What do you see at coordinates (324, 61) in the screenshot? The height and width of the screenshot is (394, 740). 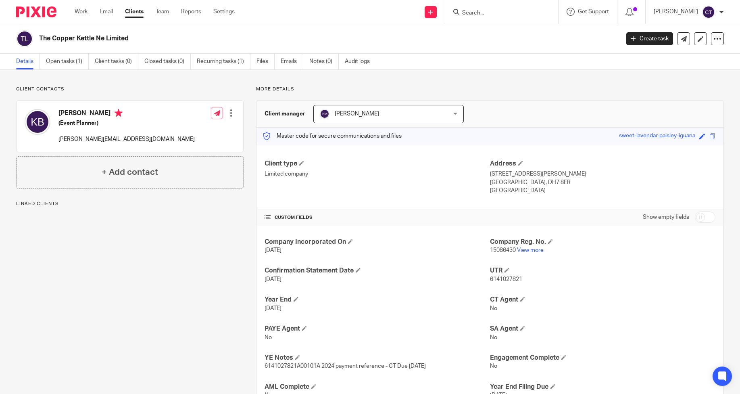 I see `a: Notes (0)` at bounding box center [324, 61].